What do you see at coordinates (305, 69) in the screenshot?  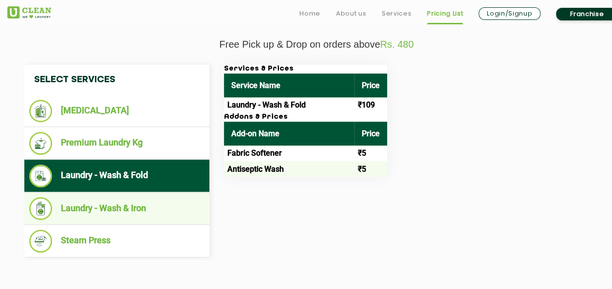 I see `h3: Services & Prices` at bounding box center [305, 69].